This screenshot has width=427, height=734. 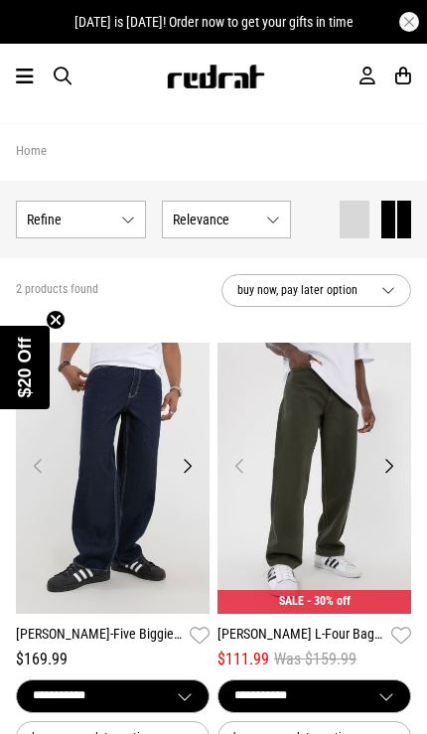 What do you see at coordinates (80, 220) in the screenshot?
I see `button: Refine` at bounding box center [80, 220].